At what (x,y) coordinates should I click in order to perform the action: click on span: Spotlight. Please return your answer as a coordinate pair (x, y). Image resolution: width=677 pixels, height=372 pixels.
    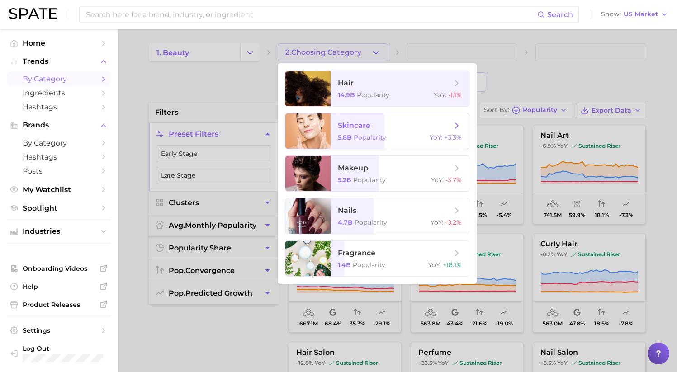
    Looking at the image, I should click on (59, 208).